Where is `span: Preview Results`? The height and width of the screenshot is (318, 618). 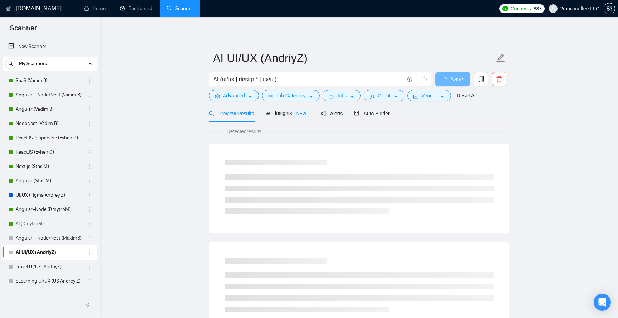
span: Preview Results is located at coordinates (231, 113).